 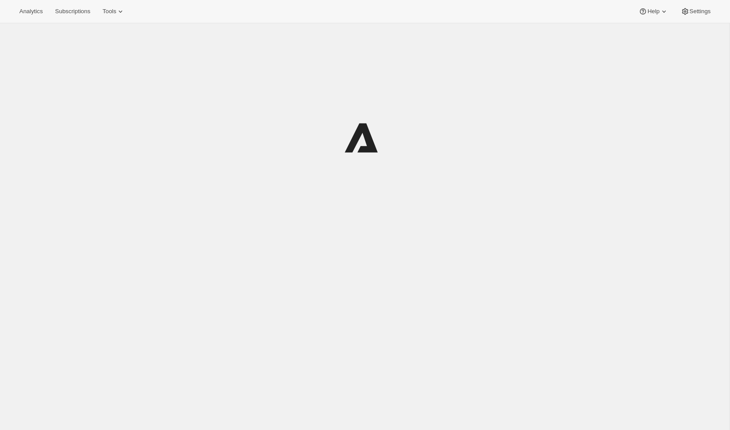 I want to click on span: Tools, so click(x=109, y=11).